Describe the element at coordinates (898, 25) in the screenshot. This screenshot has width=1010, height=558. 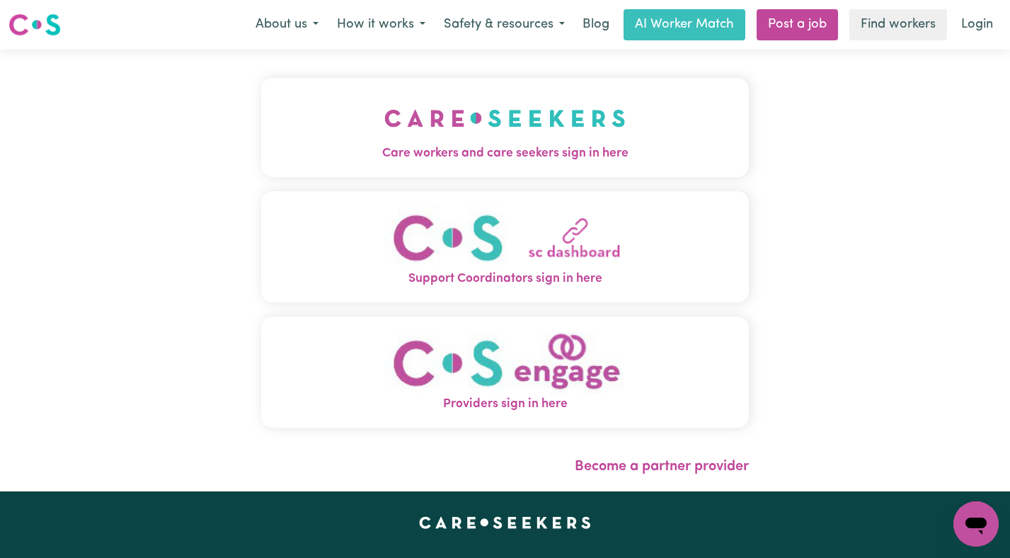
I see `a: Find workers` at that location.